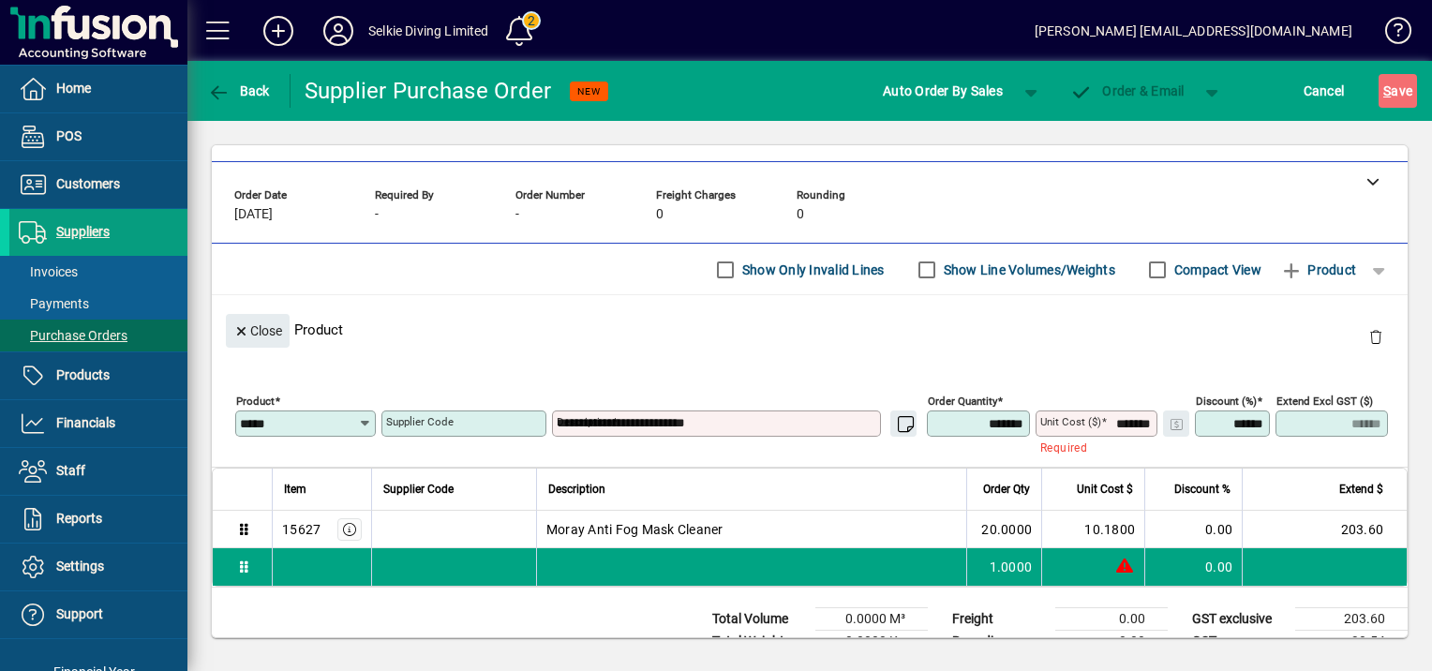 This screenshot has height=671, width=1432. What do you see at coordinates (1215, 270) in the screenshot?
I see `label: Compact View` at bounding box center [1215, 270].